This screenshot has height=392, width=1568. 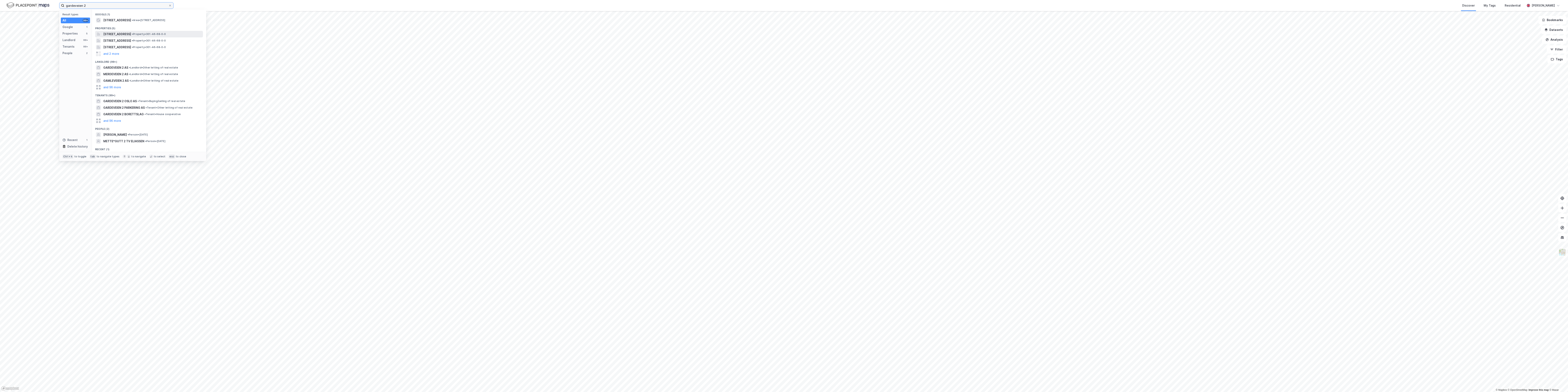 What do you see at coordinates (78, 146) in the screenshot?
I see `div: Delete history` at bounding box center [78, 146].